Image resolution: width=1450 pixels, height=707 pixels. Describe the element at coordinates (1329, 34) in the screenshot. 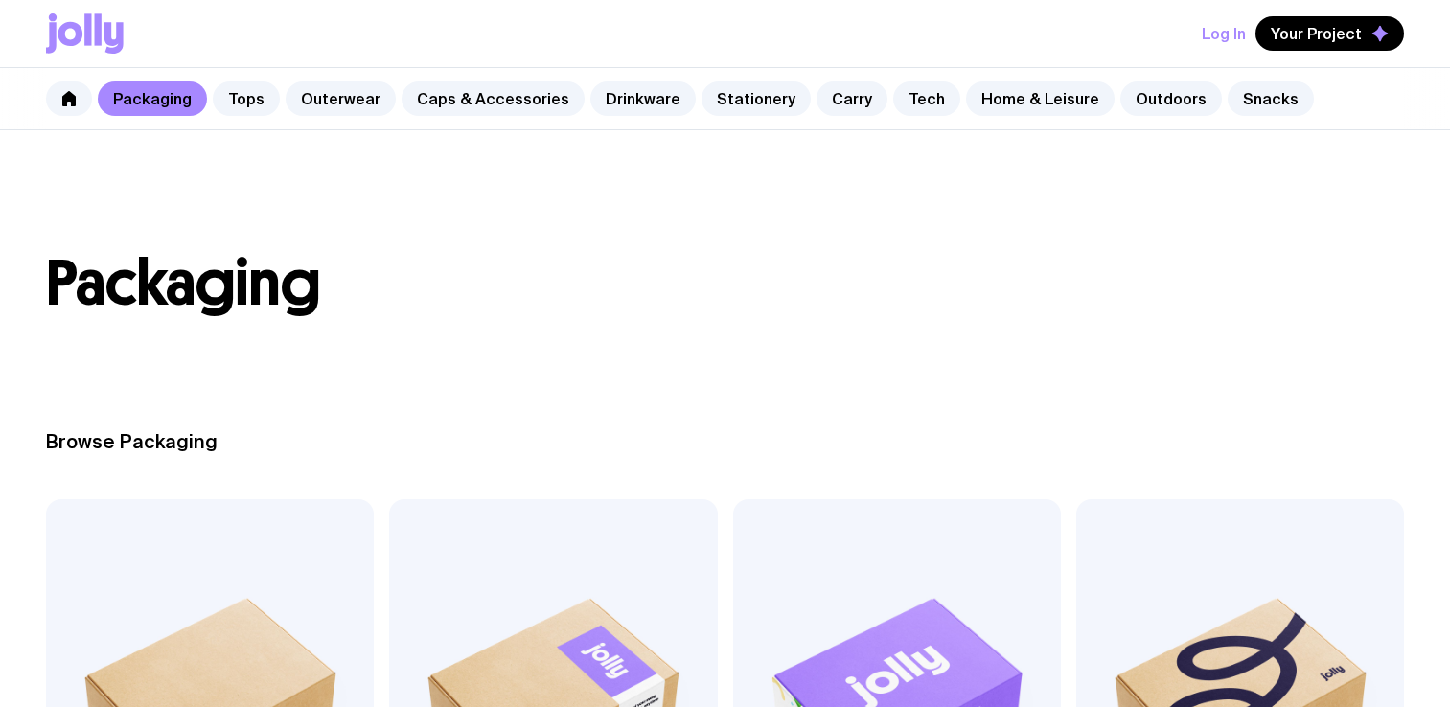

I see `button: Your Project` at that location.